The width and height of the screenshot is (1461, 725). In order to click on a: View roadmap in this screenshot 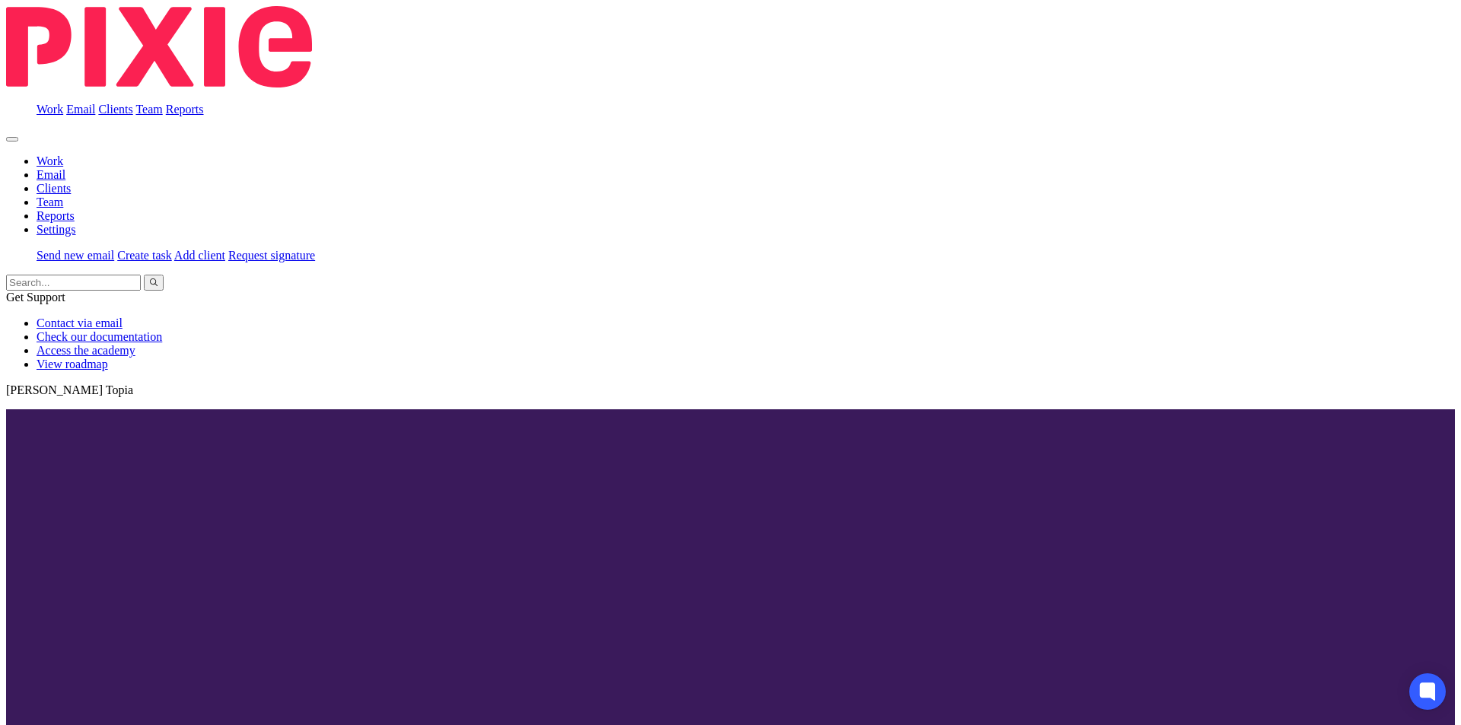, I will do `click(72, 364)`.